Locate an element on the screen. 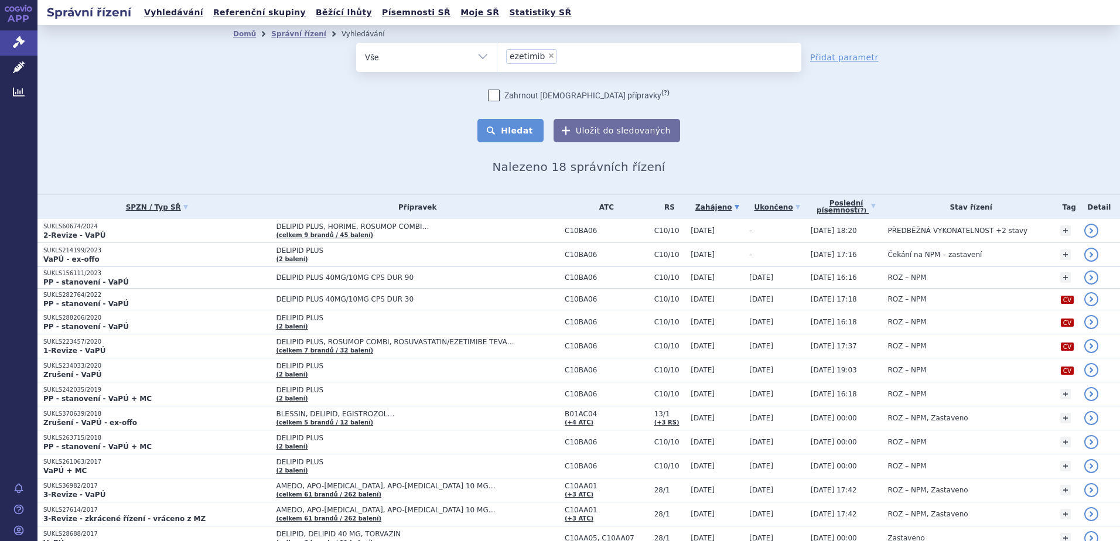  p: SUKLS27614/2017 is located at coordinates (156, 510).